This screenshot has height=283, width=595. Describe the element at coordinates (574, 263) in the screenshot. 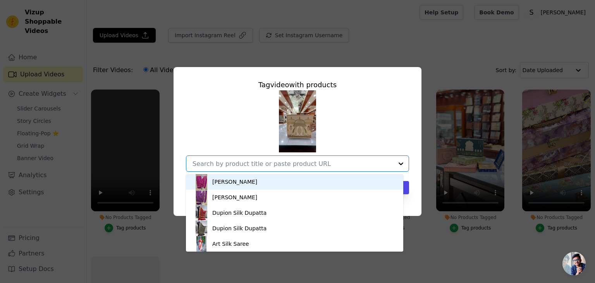

I see `div: Open chat` at that location.